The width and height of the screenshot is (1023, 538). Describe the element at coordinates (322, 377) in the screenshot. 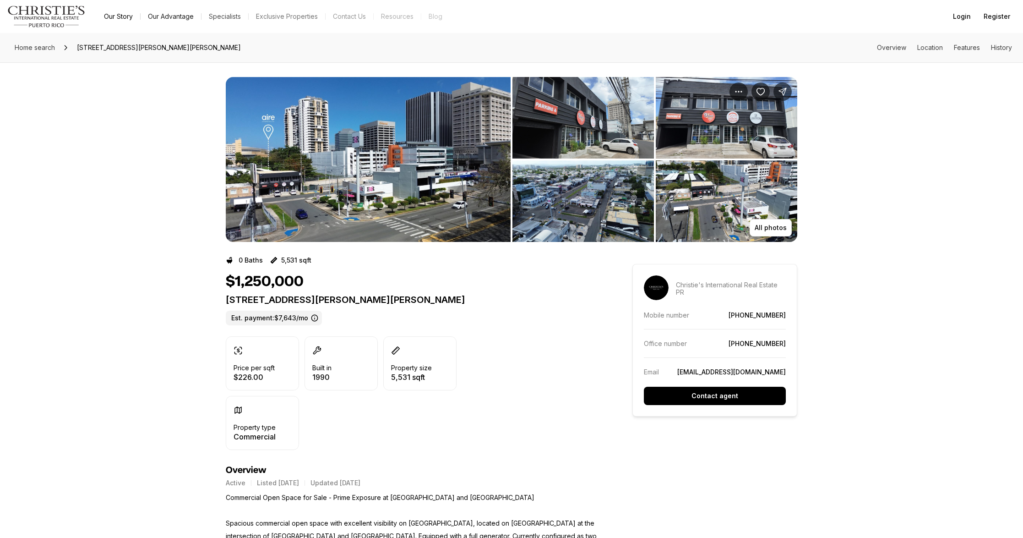

I see `p: 1990` at that location.